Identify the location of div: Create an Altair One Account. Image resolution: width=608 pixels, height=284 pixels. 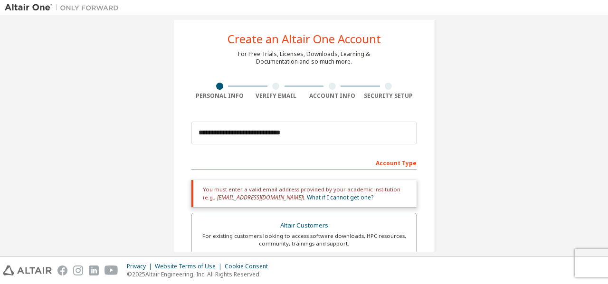
(304, 39).